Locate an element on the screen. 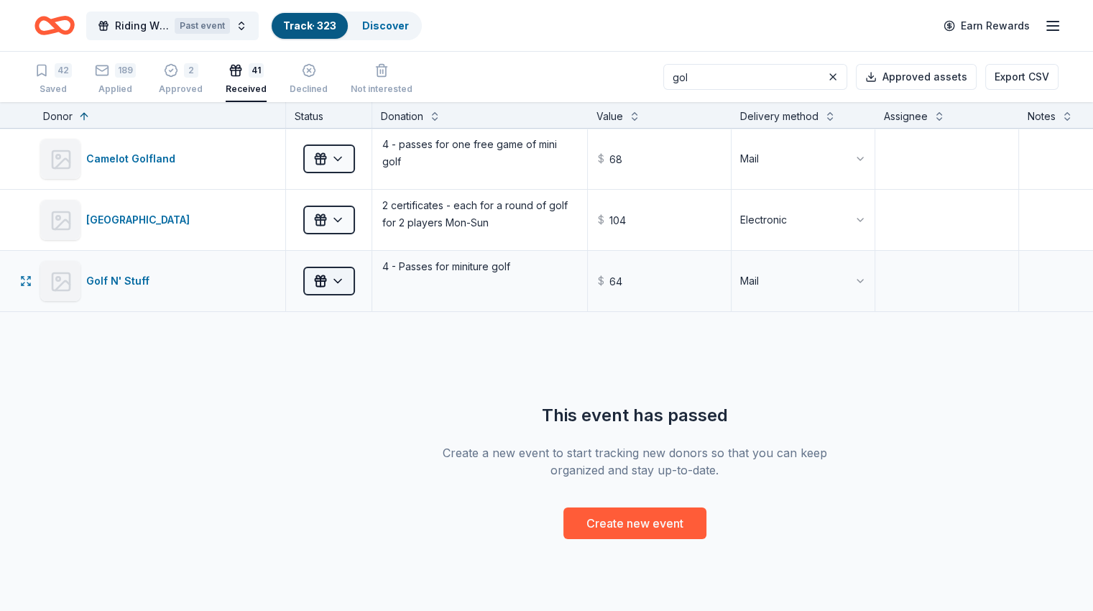 The height and width of the screenshot is (611, 1093). button: Declined is located at coordinates (308, 80).